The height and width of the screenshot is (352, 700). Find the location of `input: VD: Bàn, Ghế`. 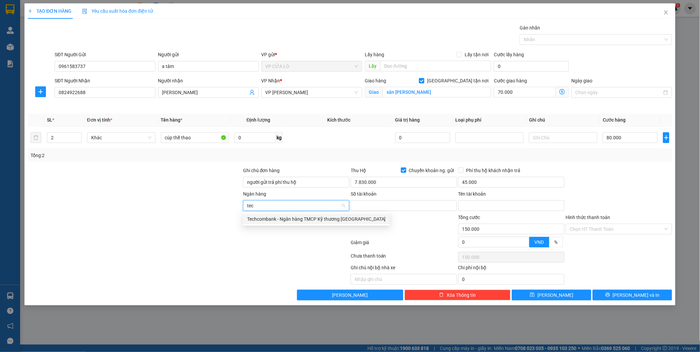

input: VD: Bàn, Ghế is located at coordinates (195, 138).